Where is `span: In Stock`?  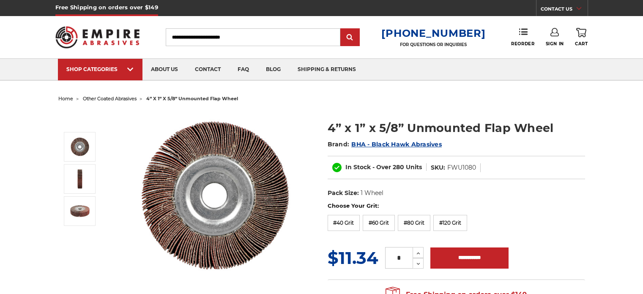
span: In Stock is located at coordinates (358, 167).